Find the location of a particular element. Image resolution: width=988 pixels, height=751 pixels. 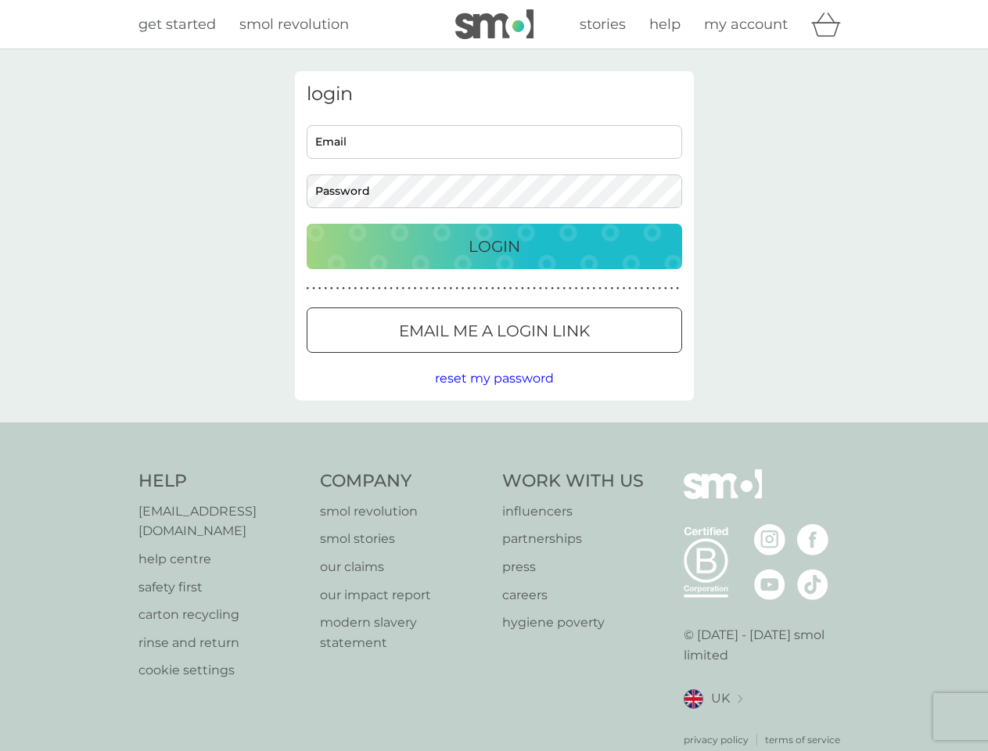

h4: Help is located at coordinates (221, 481).